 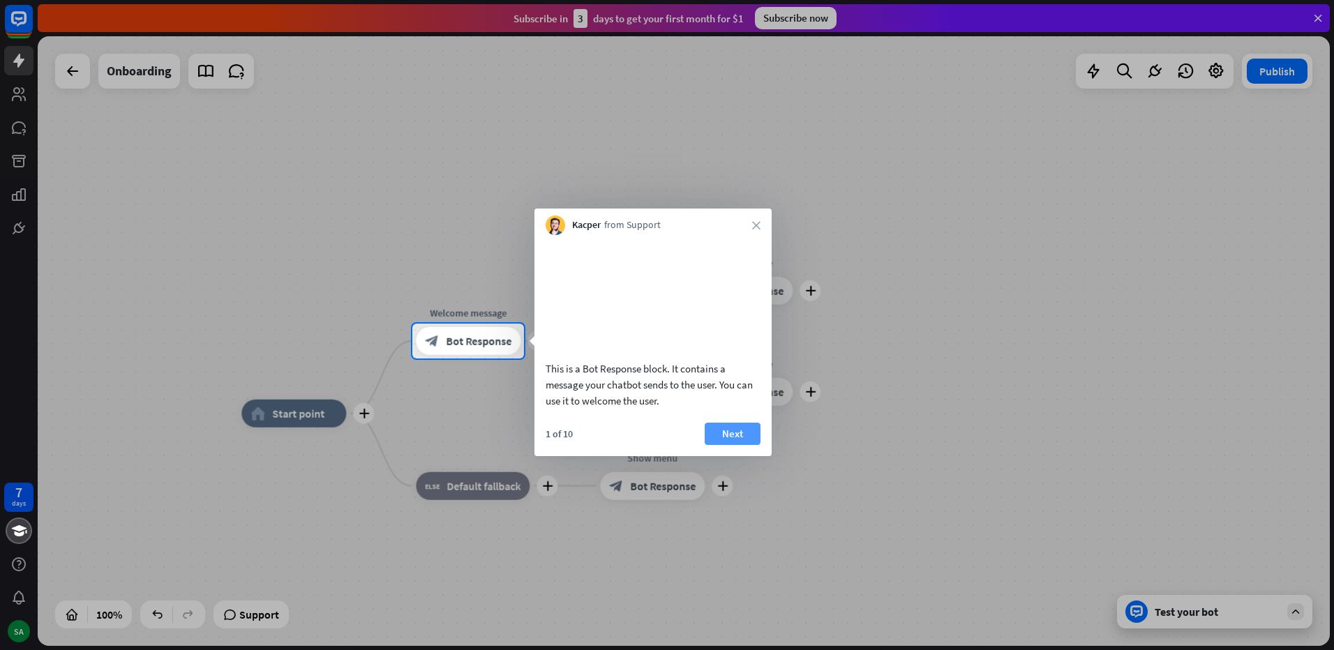 What do you see at coordinates (432, 341) in the screenshot?
I see `i: block_bot_response` at bounding box center [432, 341].